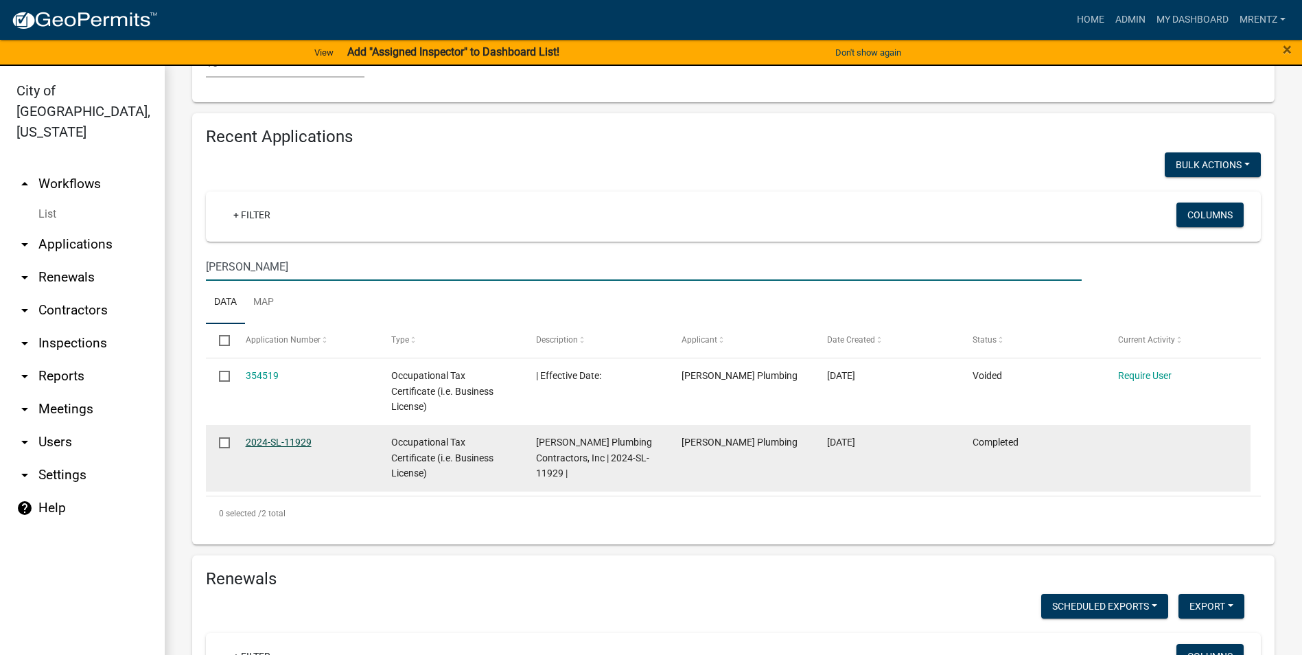  What do you see at coordinates (1287, 49) in the screenshot?
I see `button: Close` at bounding box center [1287, 49].